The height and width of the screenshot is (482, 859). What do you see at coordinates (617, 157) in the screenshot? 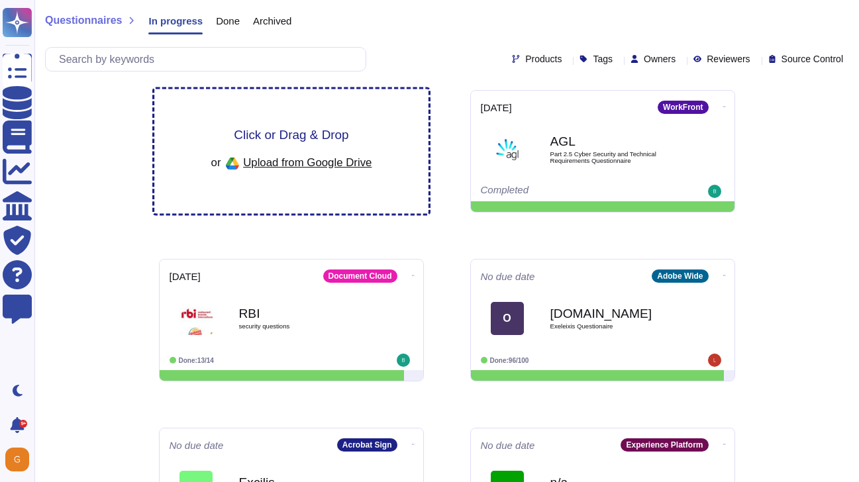
I see `span: Part 2.5 Cyber Security and Technical Requirements Questionnaire` at bounding box center [617, 157].